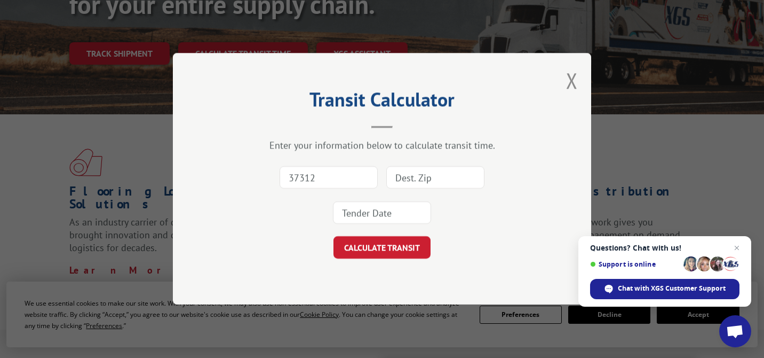  What do you see at coordinates (382, 213) in the screenshot?
I see `input: Tender Date` at bounding box center [382, 213].